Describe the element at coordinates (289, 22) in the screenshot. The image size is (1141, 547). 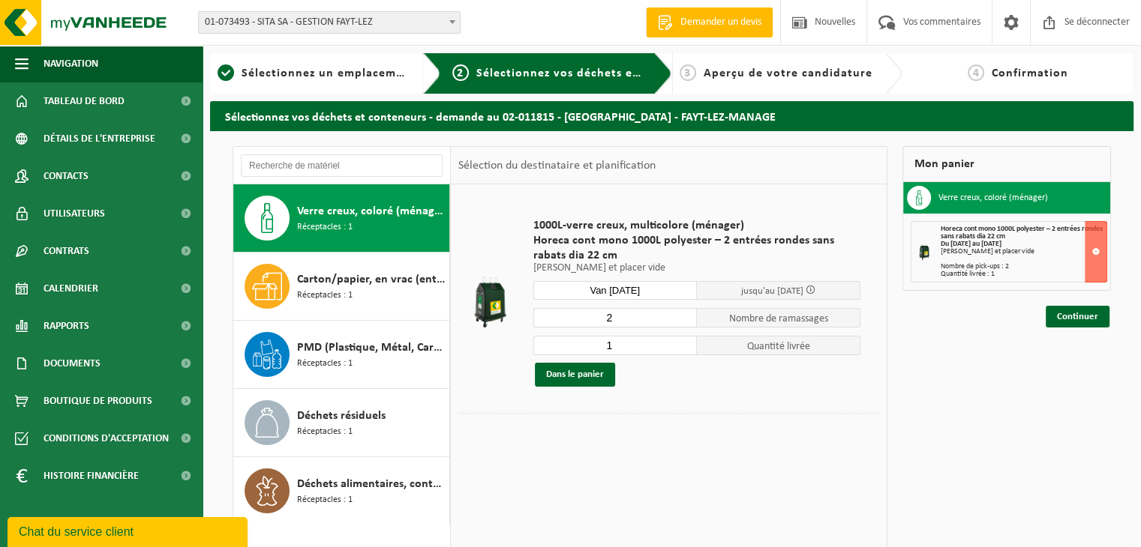
I see `font: 01-073493 - SITA SA - GESTION FAYT-LEZ` at that location.